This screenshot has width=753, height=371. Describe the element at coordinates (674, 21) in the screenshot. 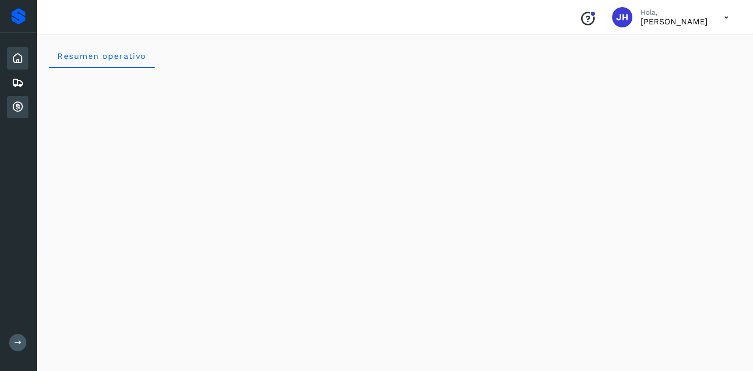

I see `p: JoseJorge Huitzil Santiago` at that location.